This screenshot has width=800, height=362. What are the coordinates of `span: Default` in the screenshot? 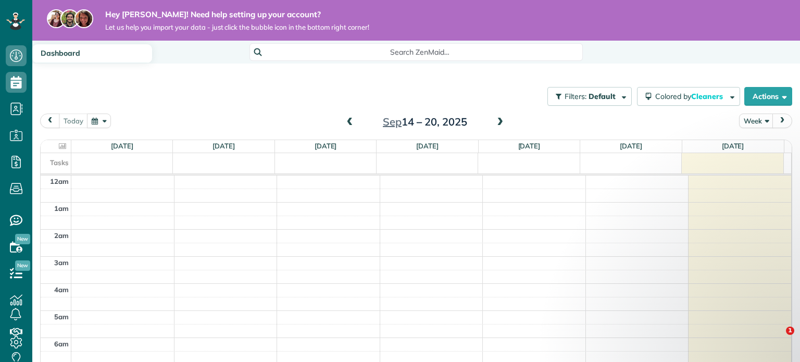 It's located at (602, 96).